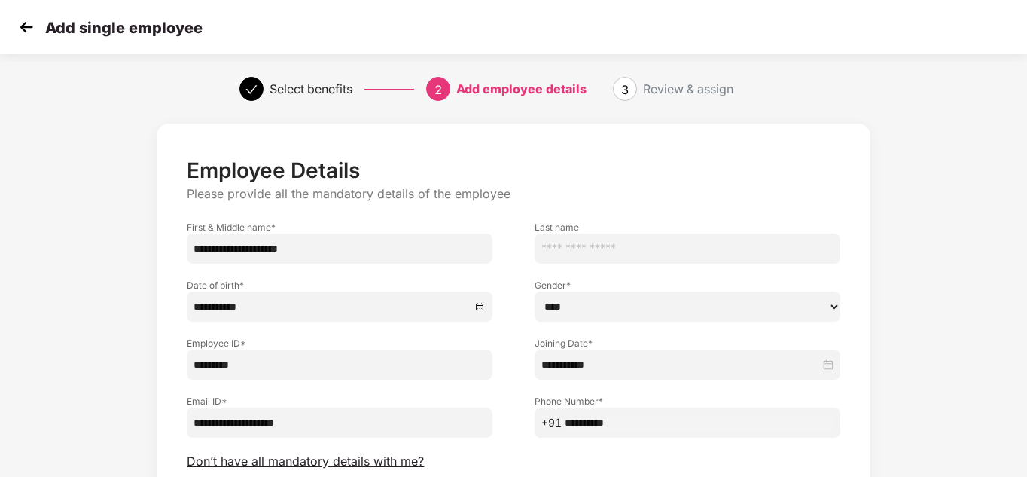  Describe the element at coordinates (252, 90) in the screenshot. I see `span: check` at that location.